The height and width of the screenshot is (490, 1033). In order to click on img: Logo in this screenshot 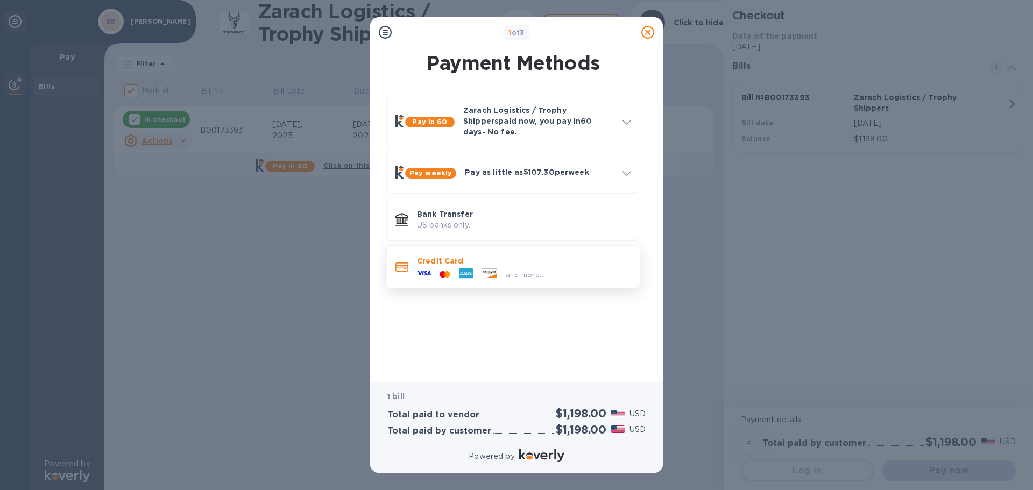, I will do `click(542, 456)`.